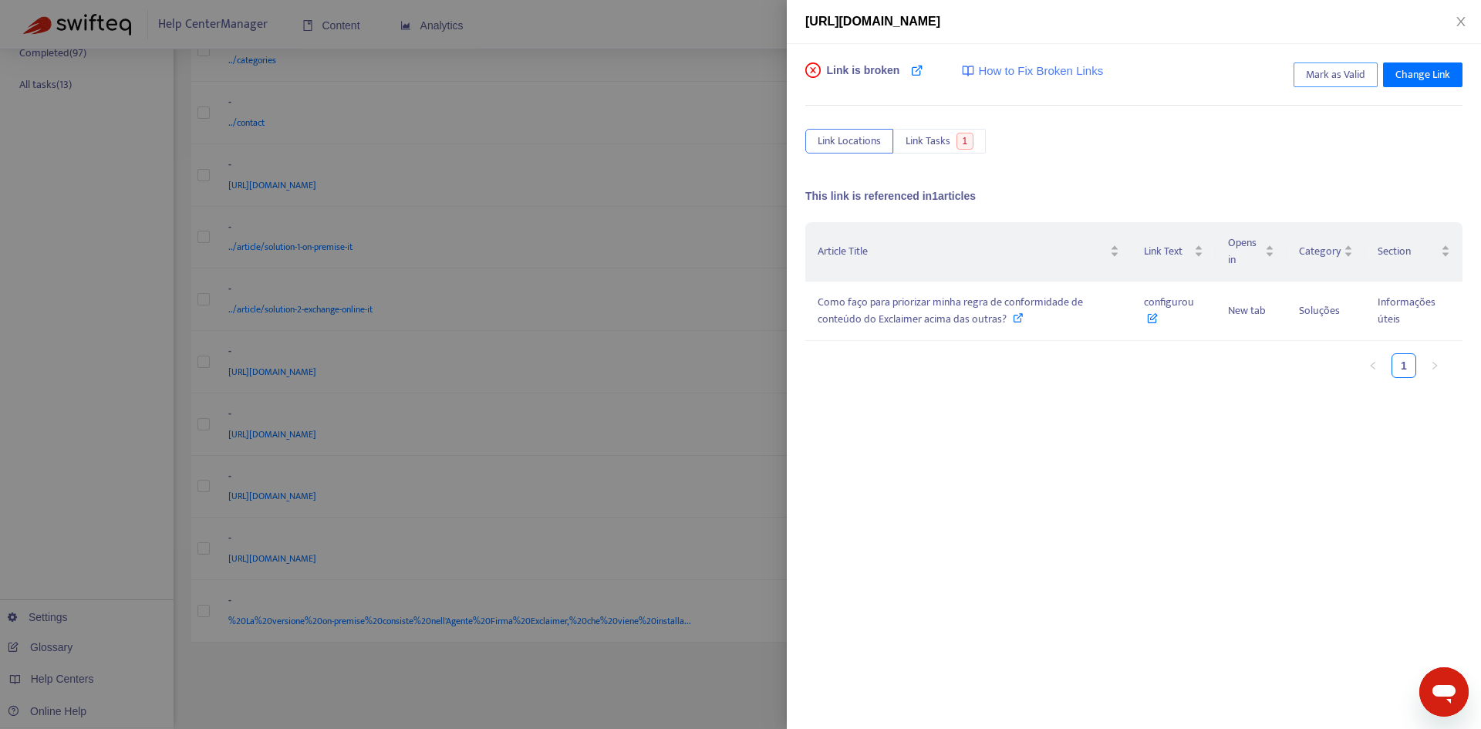  I want to click on span: configurou, so click(1168, 310).